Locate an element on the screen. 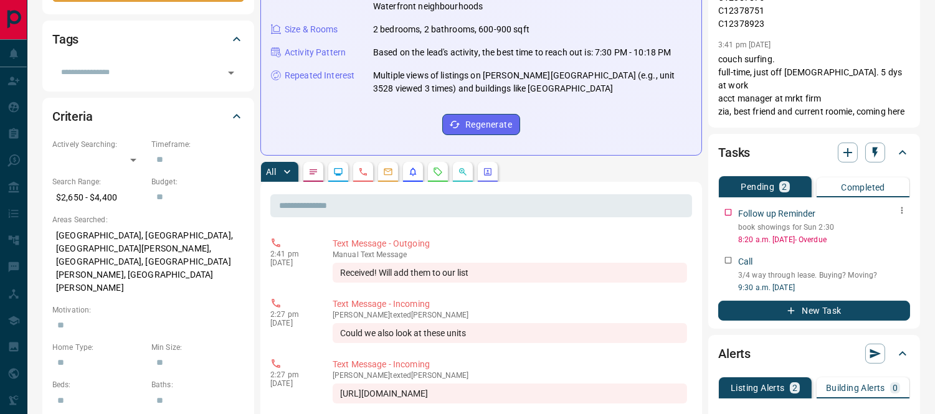 The height and width of the screenshot is (414, 935). div: Received! Will add them to our list is located at coordinates (509, 273).